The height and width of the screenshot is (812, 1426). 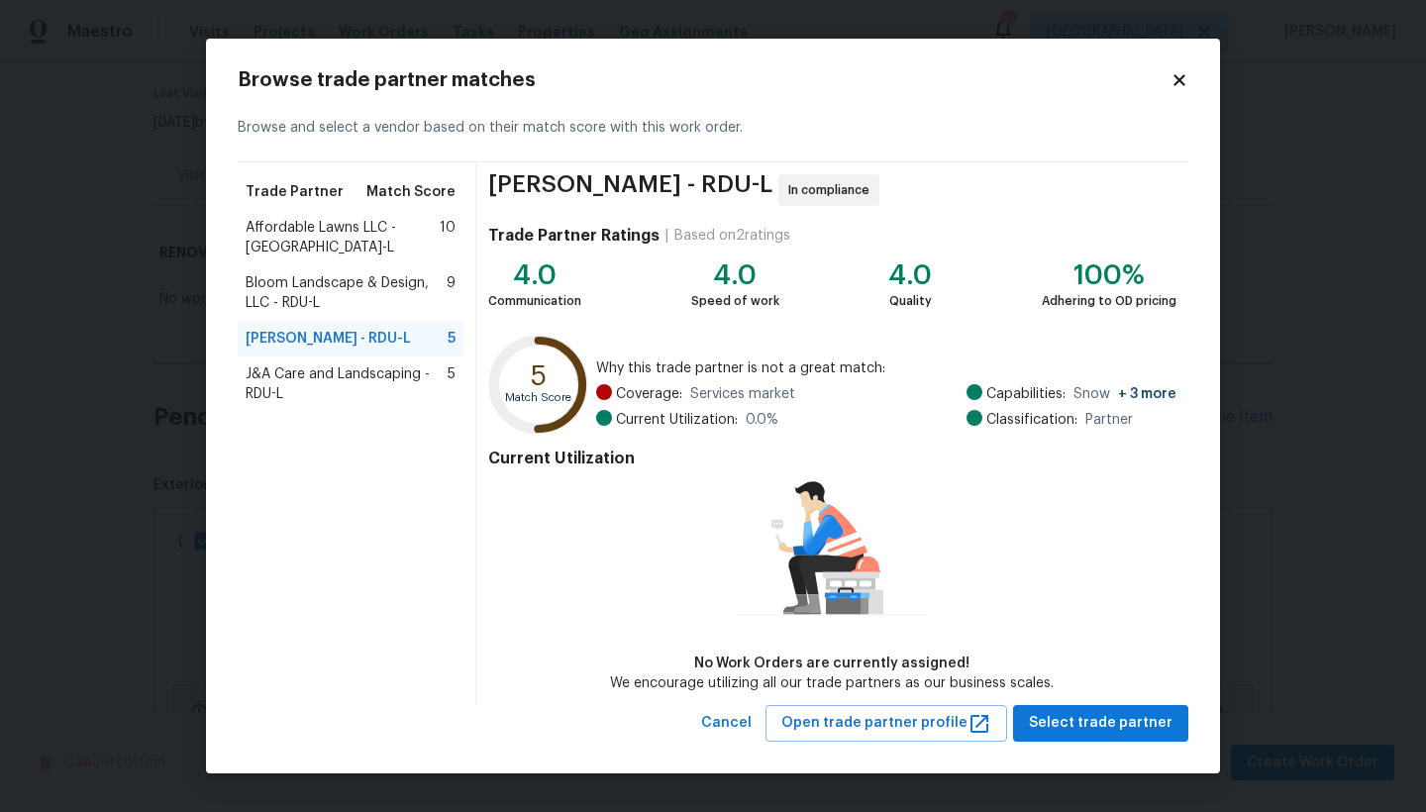 What do you see at coordinates (411, 192) in the screenshot?
I see `span: Match Score` at bounding box center [411, 192].